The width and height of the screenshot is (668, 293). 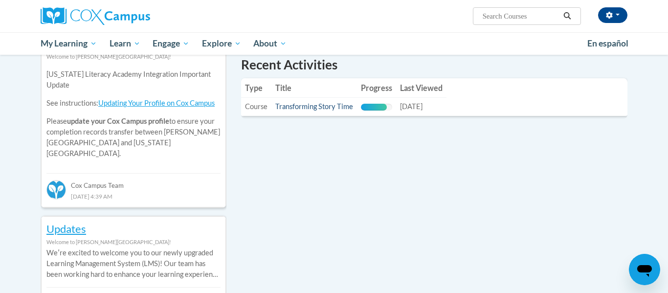 I want to click on h1: Recent Activities, so click(x=434, y=65).